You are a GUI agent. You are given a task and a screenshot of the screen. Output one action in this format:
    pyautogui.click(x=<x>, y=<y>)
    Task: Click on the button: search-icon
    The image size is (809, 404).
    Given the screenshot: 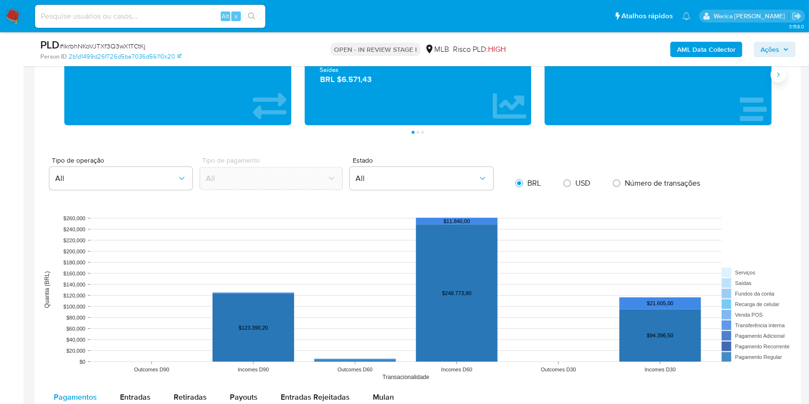 What is the action you would take?
    pyautogui.click(x=251, y=16)
    